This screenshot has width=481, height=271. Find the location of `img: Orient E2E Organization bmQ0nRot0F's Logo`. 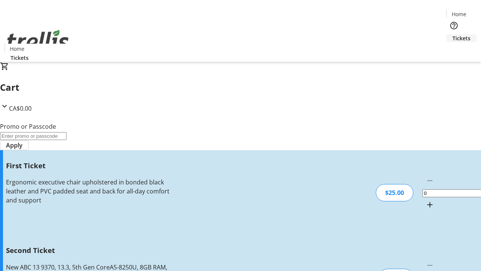

img: Orient E2E Organization bmQ0nRot0F's Logo is located at coordinates (38, 40).